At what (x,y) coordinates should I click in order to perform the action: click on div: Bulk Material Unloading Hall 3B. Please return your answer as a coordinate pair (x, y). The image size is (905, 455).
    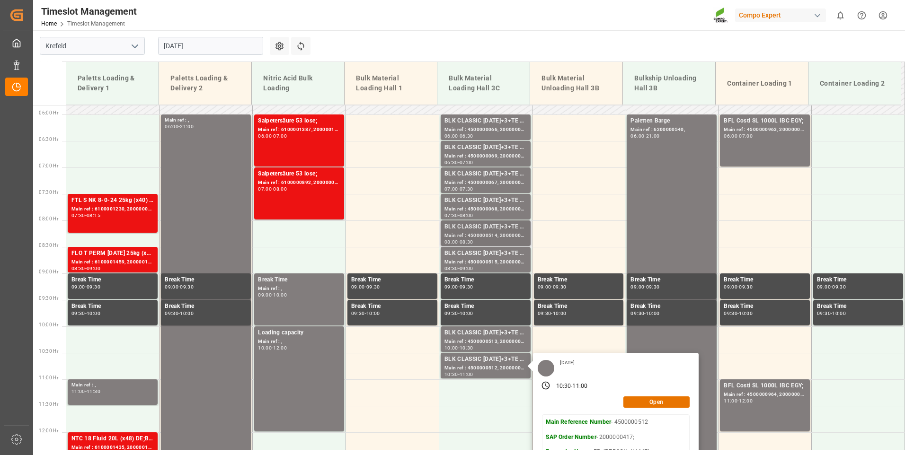
    Looking at the image, I should click on (576, 83).